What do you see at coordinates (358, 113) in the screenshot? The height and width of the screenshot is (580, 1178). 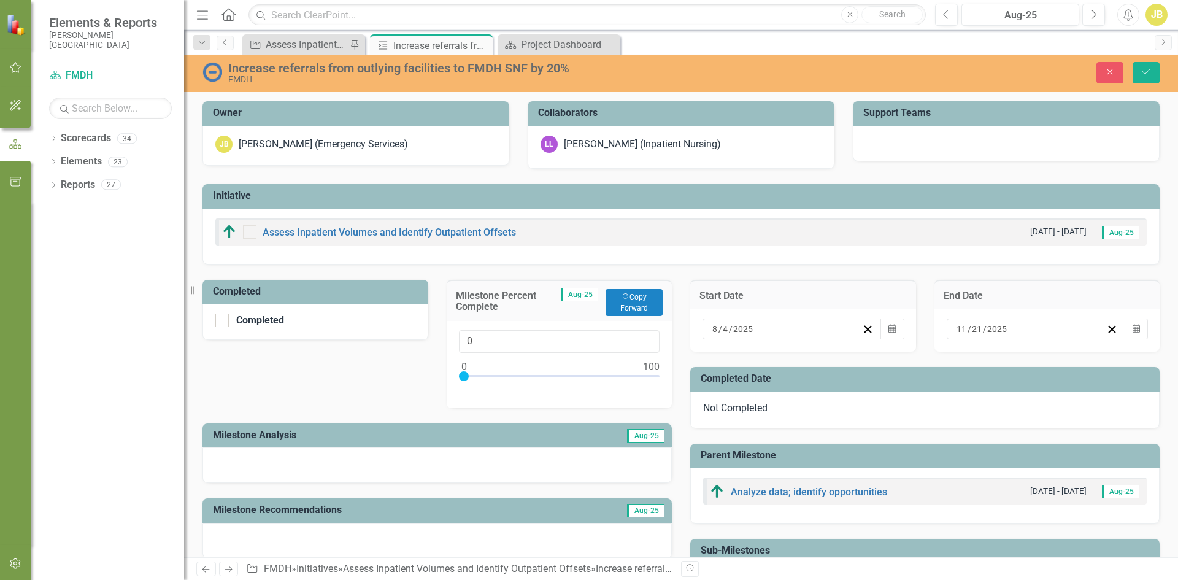 I see `h3: Owner` at bounding box center [358, 113].